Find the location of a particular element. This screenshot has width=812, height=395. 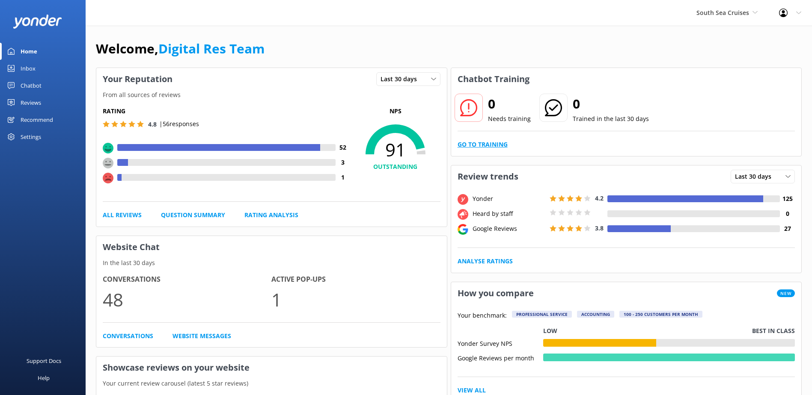

div: Accounting is located at coordinates (595, 315).